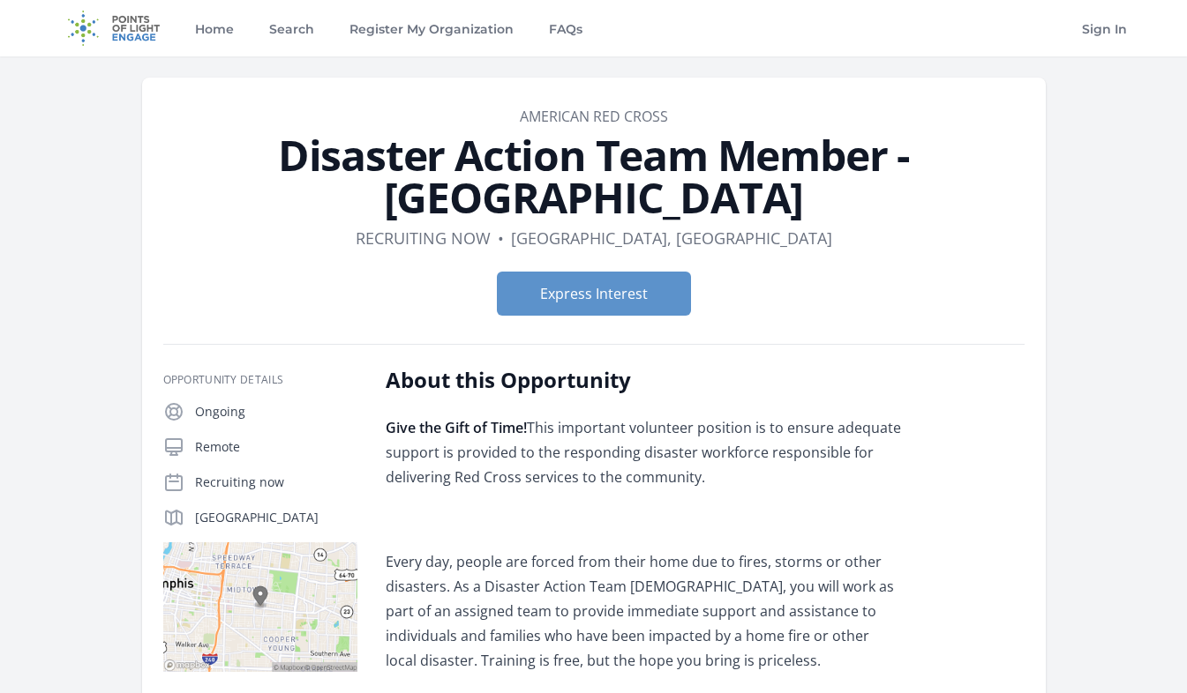 The width and height of the screenshot is (1187, 693). What do you see at coordinates (276, 483) in the screenshot?
I see `p: Recruiting now` at bounding box center [276, 483].